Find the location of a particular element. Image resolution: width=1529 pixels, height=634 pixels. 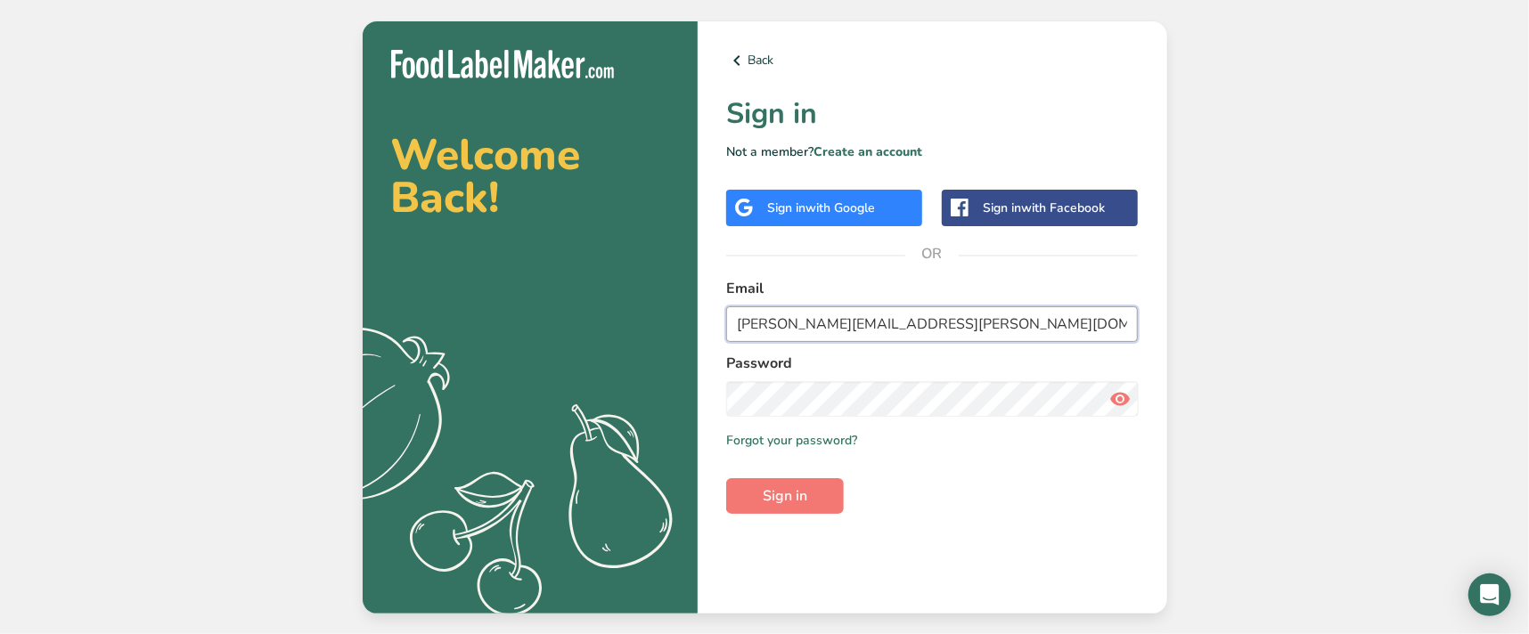

label: Password is located at coordinates (932, 363).